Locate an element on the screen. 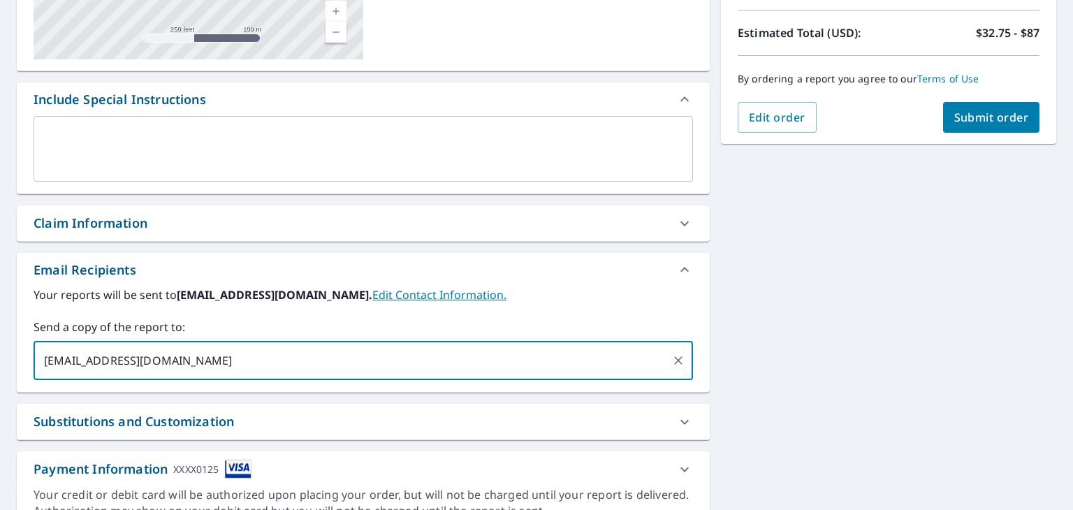 The width and height of the screenshot is (1073, 510). a: Current Level 17, Zoom In is located at coordinates (336, 11).